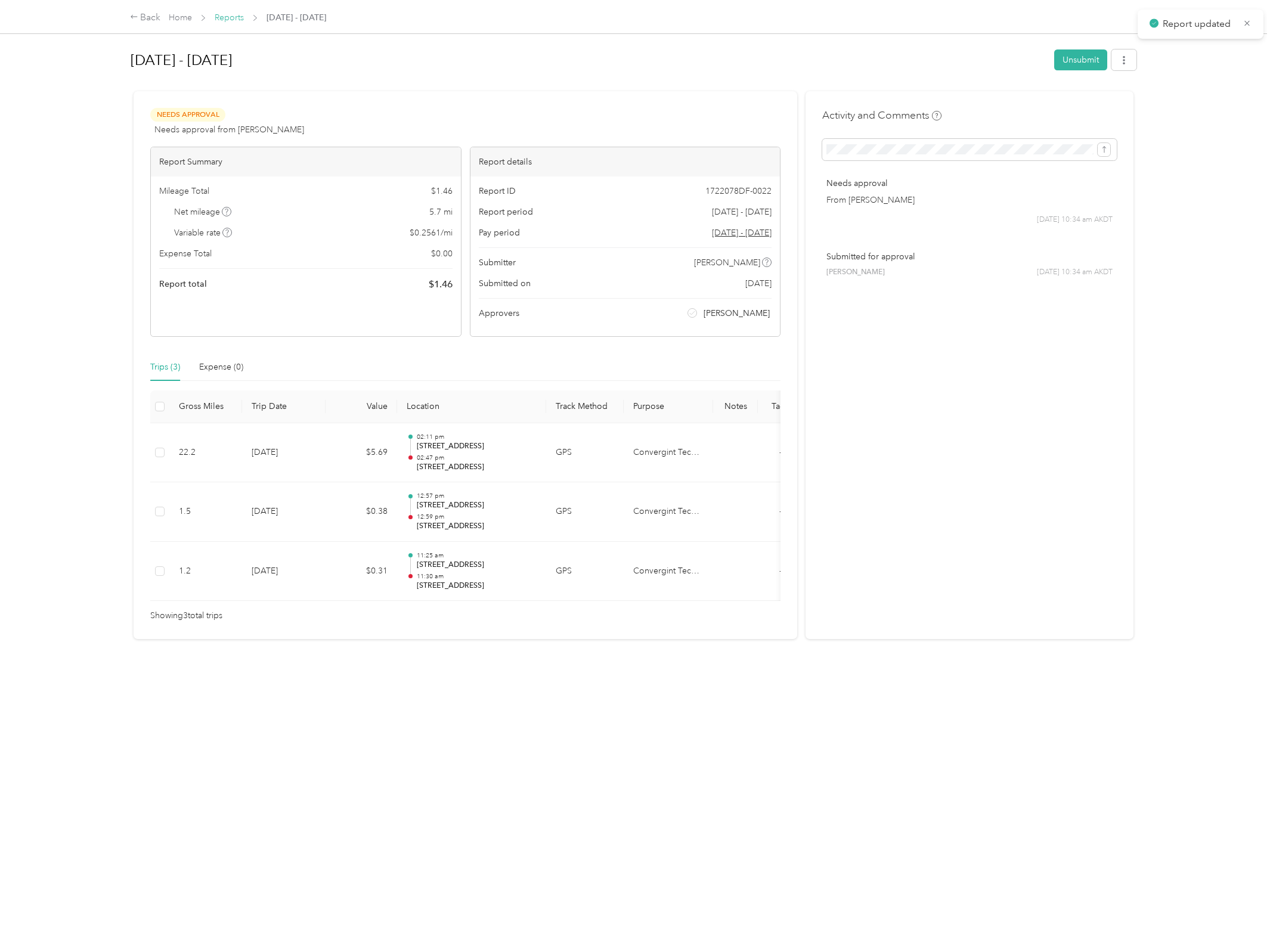  I want to click on div: Expense (0), so click(221, 367).